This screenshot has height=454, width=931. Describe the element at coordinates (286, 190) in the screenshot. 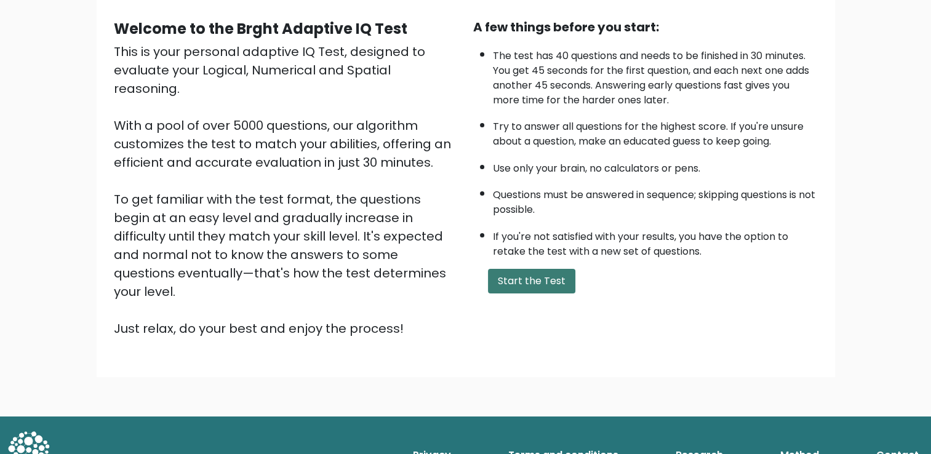

I see `div: This is your personal adaptive IQ Test, designed to evaluate your Logical, Numerical and Spatial ...` at that location.